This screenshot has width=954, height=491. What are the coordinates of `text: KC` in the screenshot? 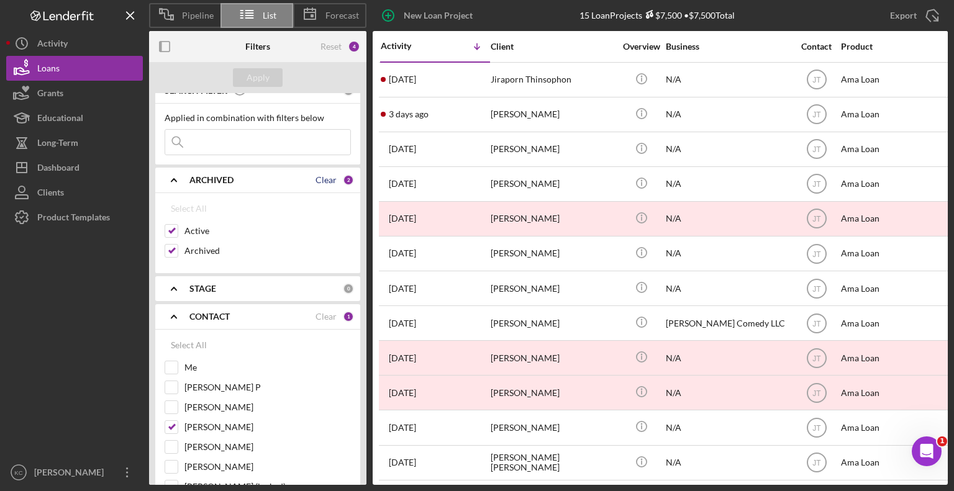 It's located at (18, 473).